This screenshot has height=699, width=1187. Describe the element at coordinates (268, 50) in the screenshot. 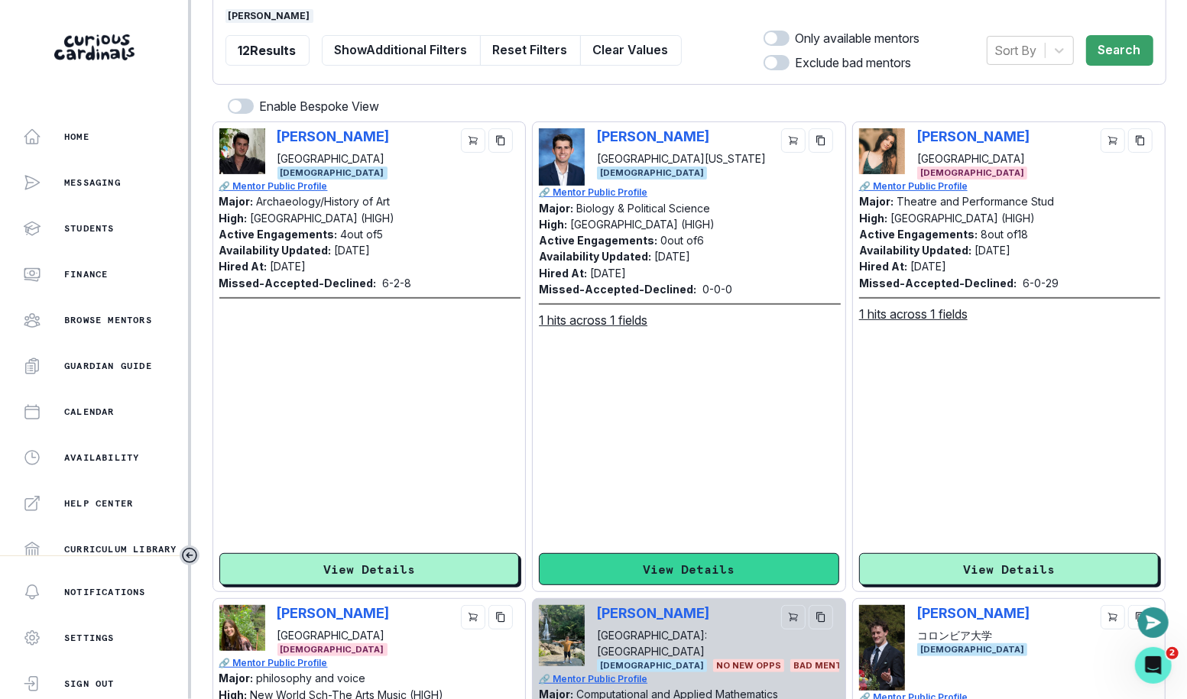

I see `p: 12 Results` at that location.